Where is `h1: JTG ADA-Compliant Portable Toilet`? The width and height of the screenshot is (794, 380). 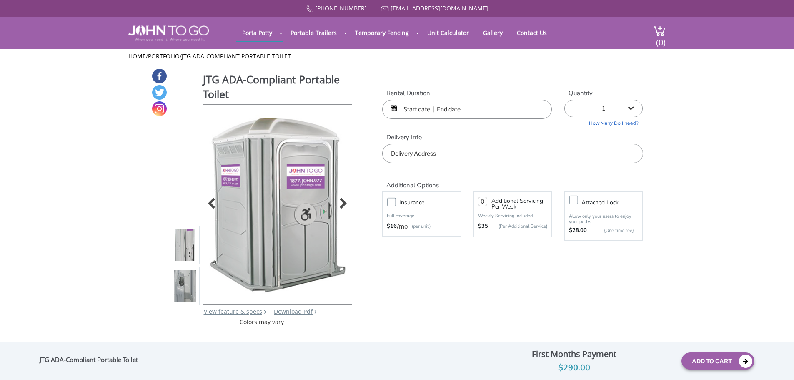
h1: JTG ADA-Compliant Portable Toilet is located at coordinates (278, 88).